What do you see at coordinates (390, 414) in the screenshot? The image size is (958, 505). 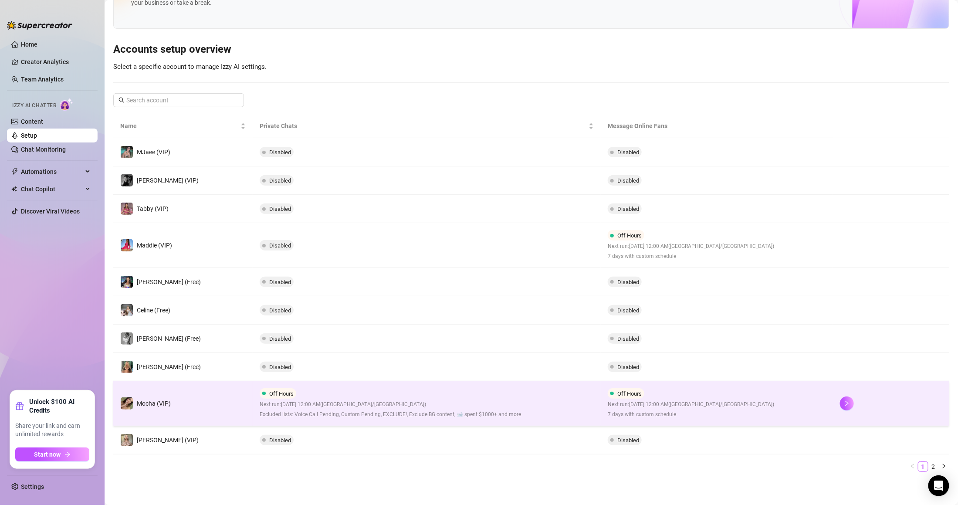 I see `span: Excluded lists: Voice Call Pending, Custom Pending, EXCLUDE!, Exclude BG content, 🐋 spent $1000+ ...` at bounding box center [390, 414].